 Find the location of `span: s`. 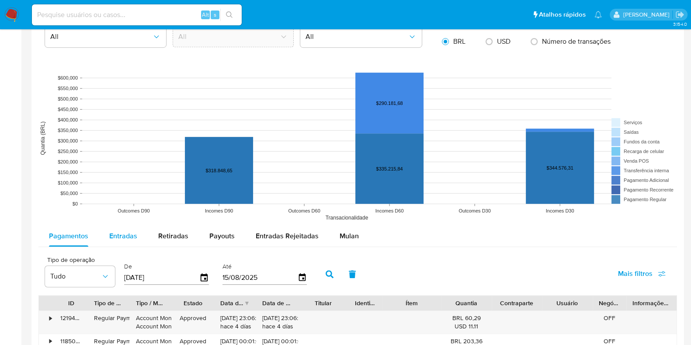

span: s is located at coordinates (215, 14).